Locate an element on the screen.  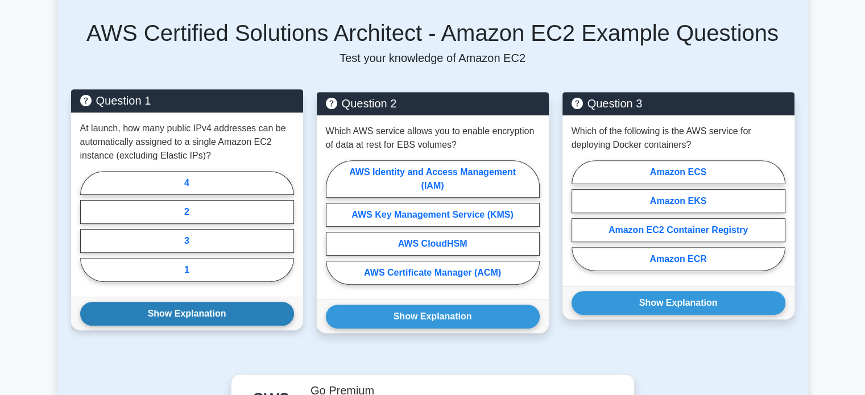
p: Which AWS service allows you to enable encryption of data at rest for EBS volumes? is located at coordinates (433, 138).